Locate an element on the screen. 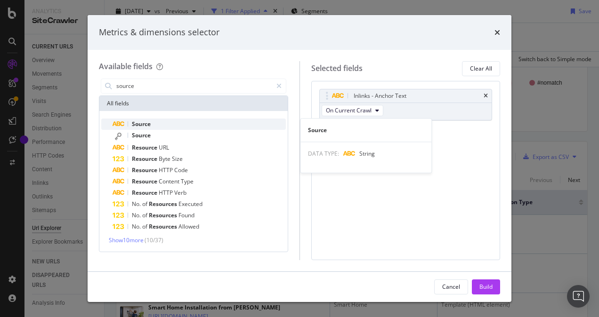  span: Verb is located at coordinates (180, 192).